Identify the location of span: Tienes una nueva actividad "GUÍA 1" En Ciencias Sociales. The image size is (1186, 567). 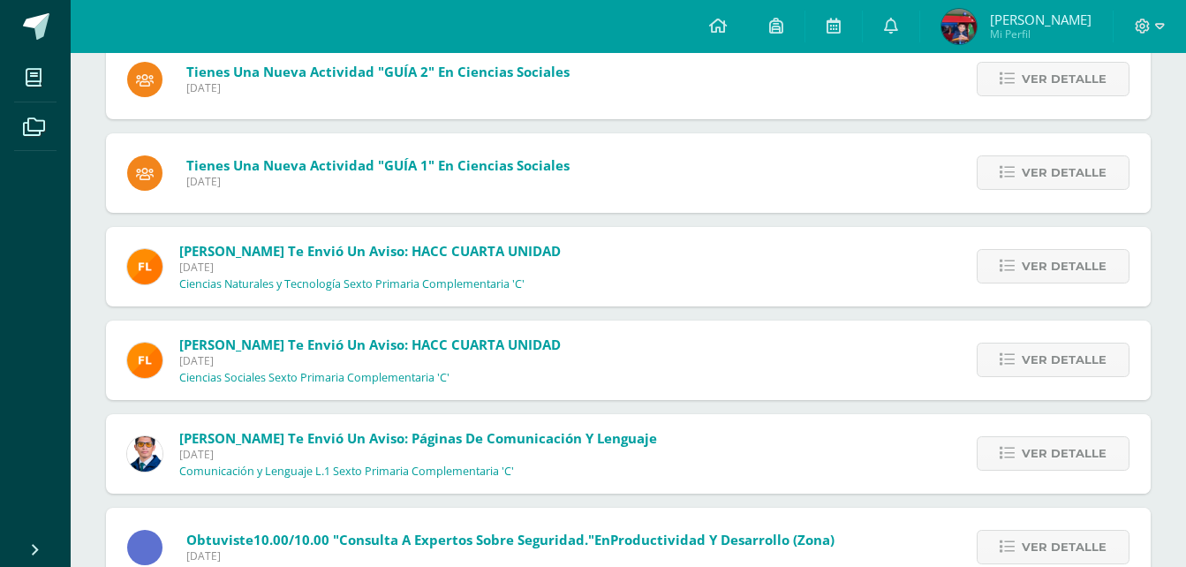
(378, 165).